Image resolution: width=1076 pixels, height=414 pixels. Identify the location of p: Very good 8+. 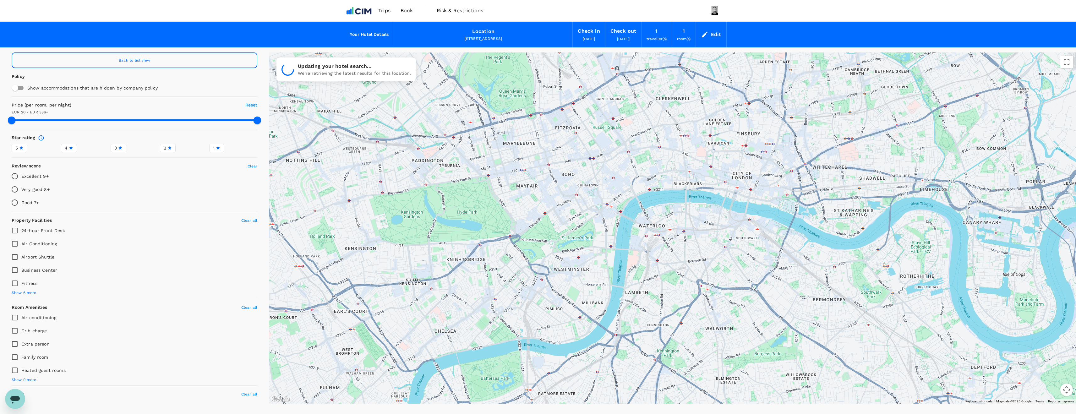
(36, 189).